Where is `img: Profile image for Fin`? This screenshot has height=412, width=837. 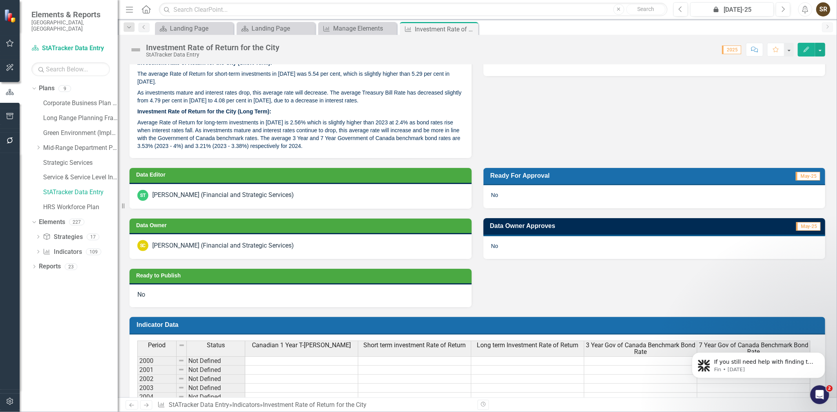
img: Profile image for Fin is located at coordinates (24, 30).